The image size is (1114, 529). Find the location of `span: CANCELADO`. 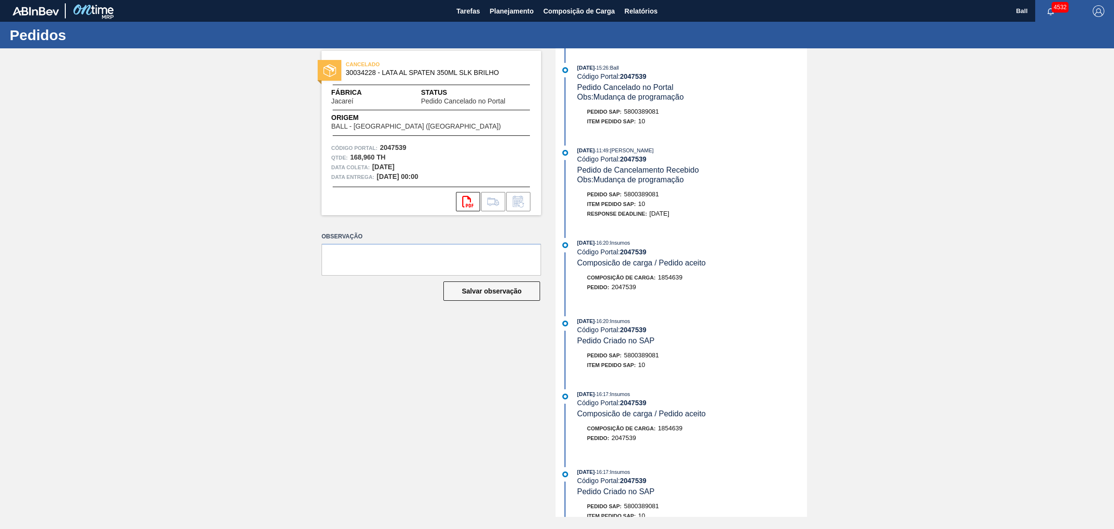

span: CANCELADO is located at coordinates (413, 64).